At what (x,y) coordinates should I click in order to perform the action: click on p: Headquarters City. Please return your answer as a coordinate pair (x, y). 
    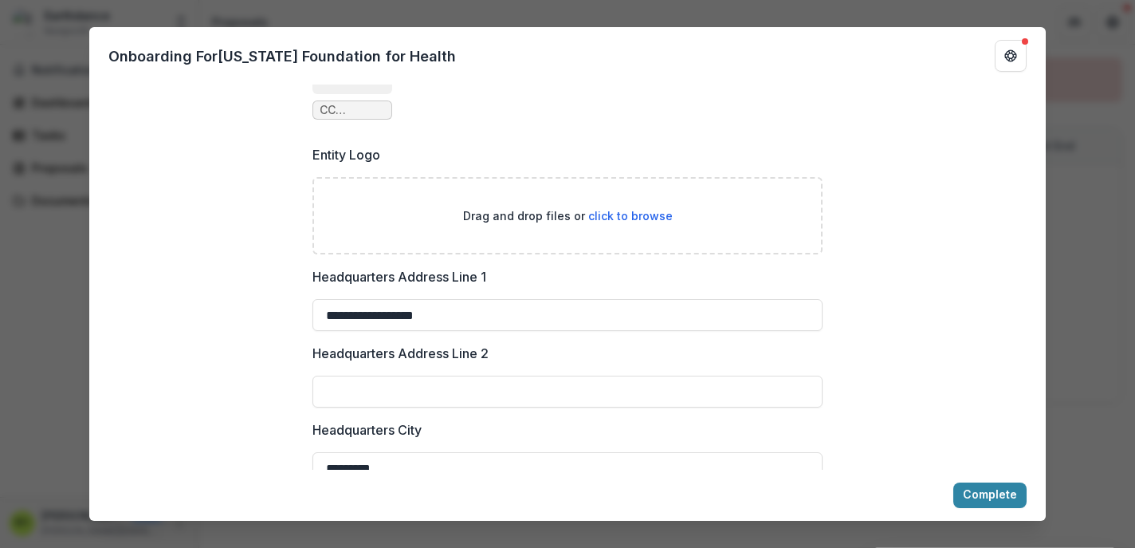
    Looking at the image, I should click on (367, 430).